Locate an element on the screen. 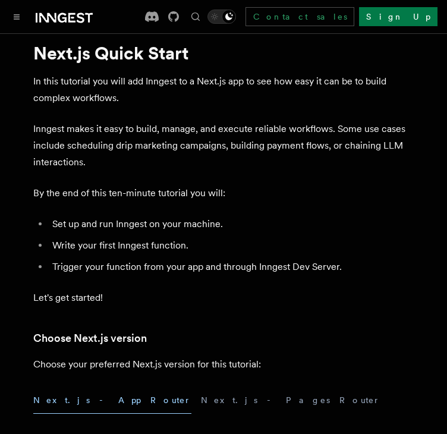 Image resolution: width=447 pixels, height=434 pixels. p: Let's get started! is located at coordinates (223, 298).